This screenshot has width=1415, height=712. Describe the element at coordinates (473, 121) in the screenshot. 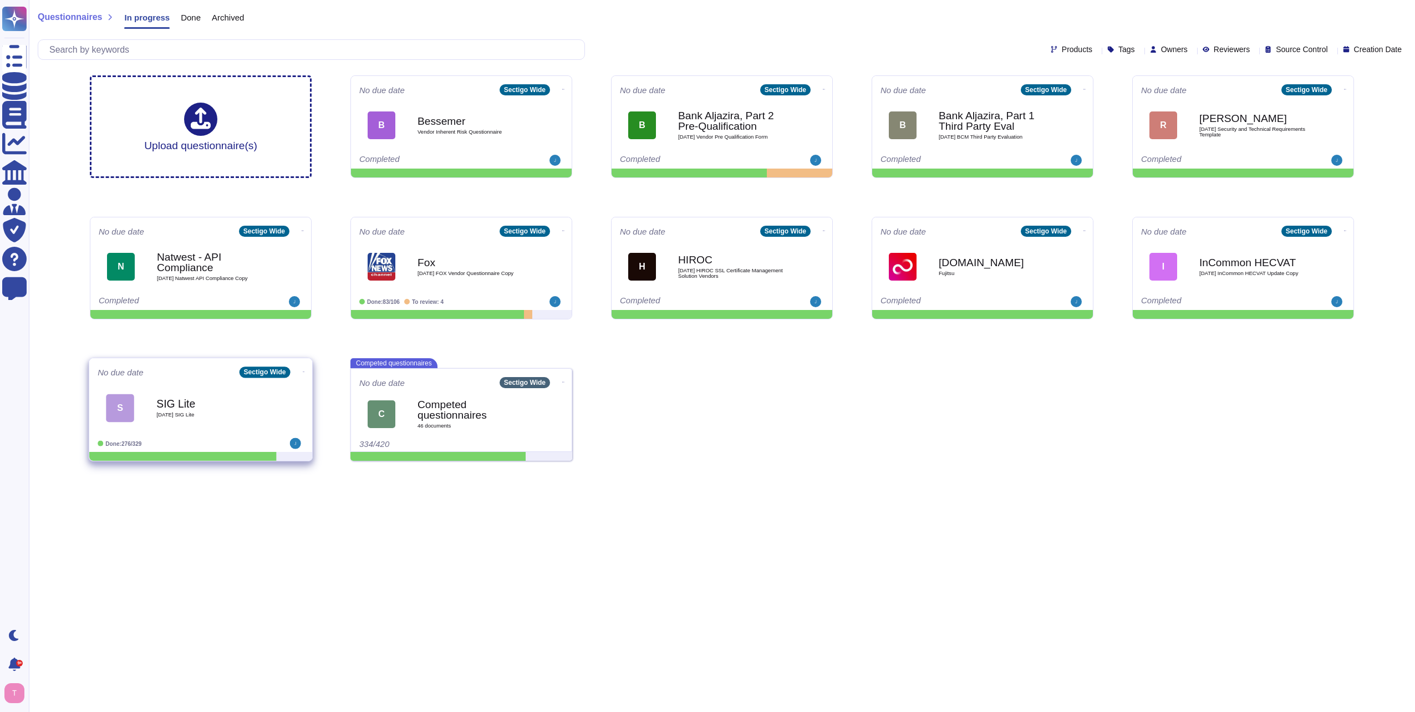

I see `b: Bessemer` at that location.